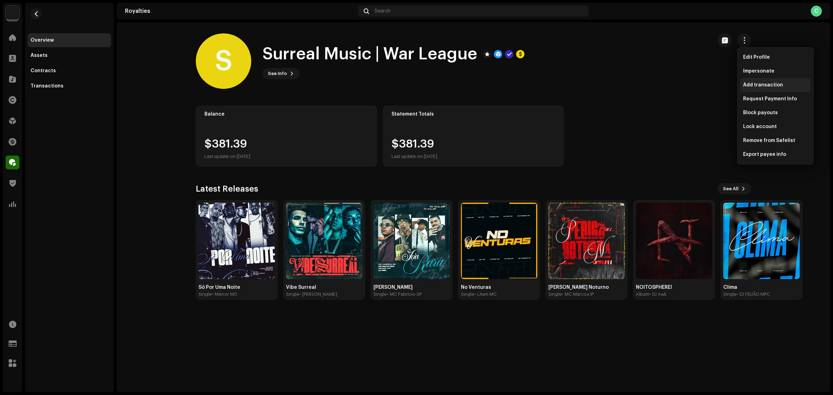 The image size is (833, 395). I want to click on re-m-nav-item: Contracts, so click(69, 71).